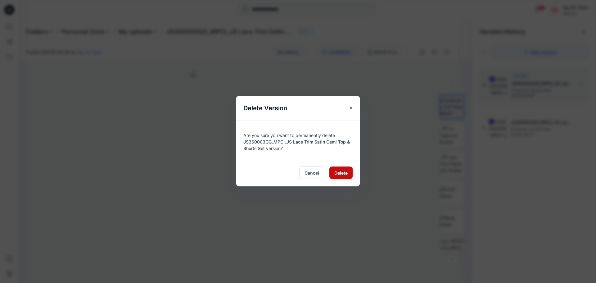  What do you see at coordinates (312, 173) in the screenshot?
I see `span: Cancel` at bounding box center [312, 173].